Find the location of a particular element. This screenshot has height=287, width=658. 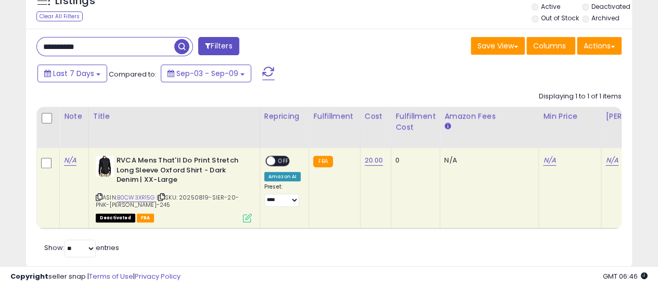

a: B0CW3XR15G is located at coordinates (136, 197).